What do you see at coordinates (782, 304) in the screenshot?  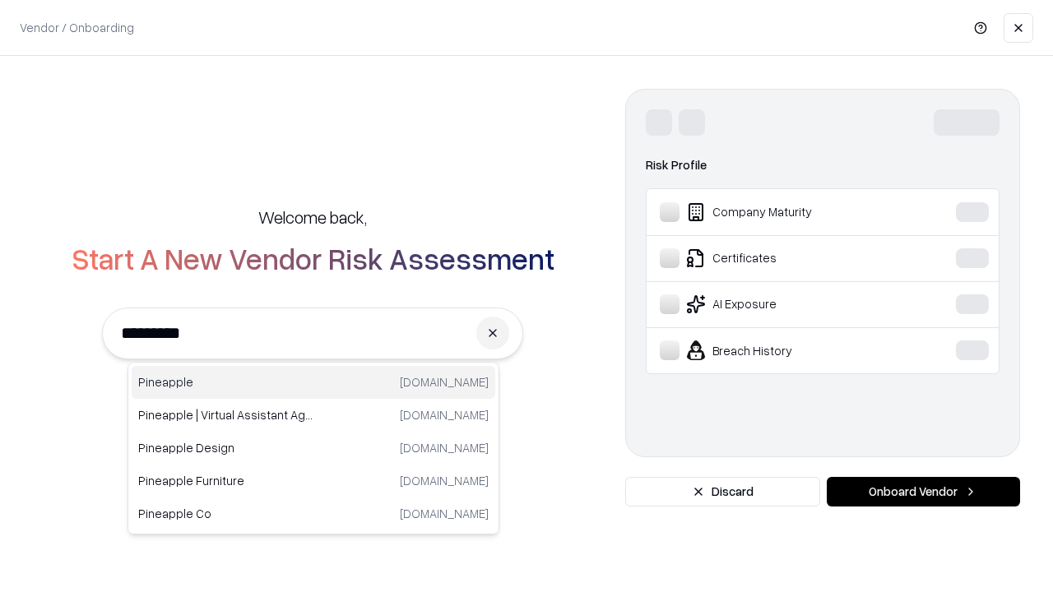 I see `div: AI Exposure` at bounding box center [782, 304].